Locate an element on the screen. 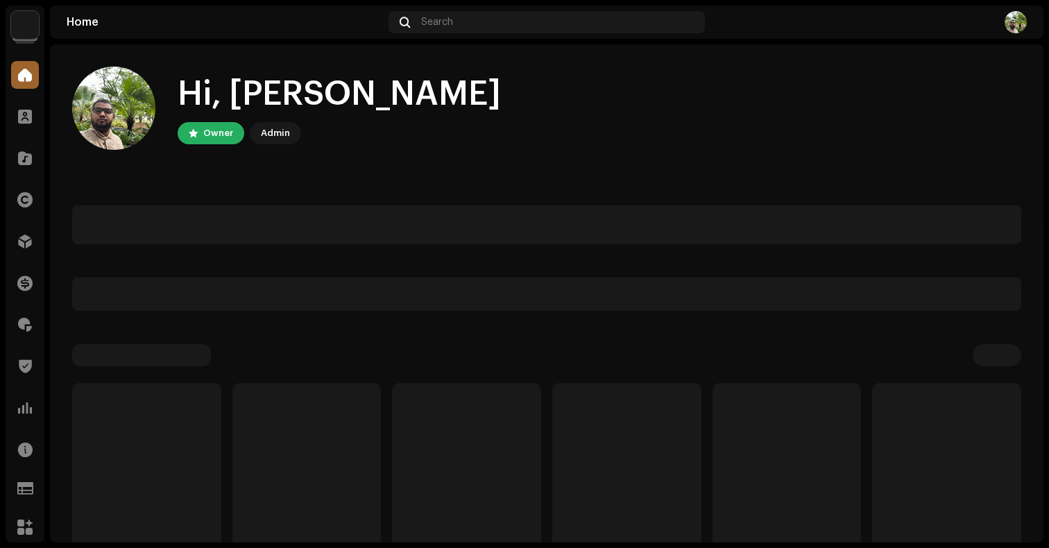  div: Admin is located at coordinates (275, 133).